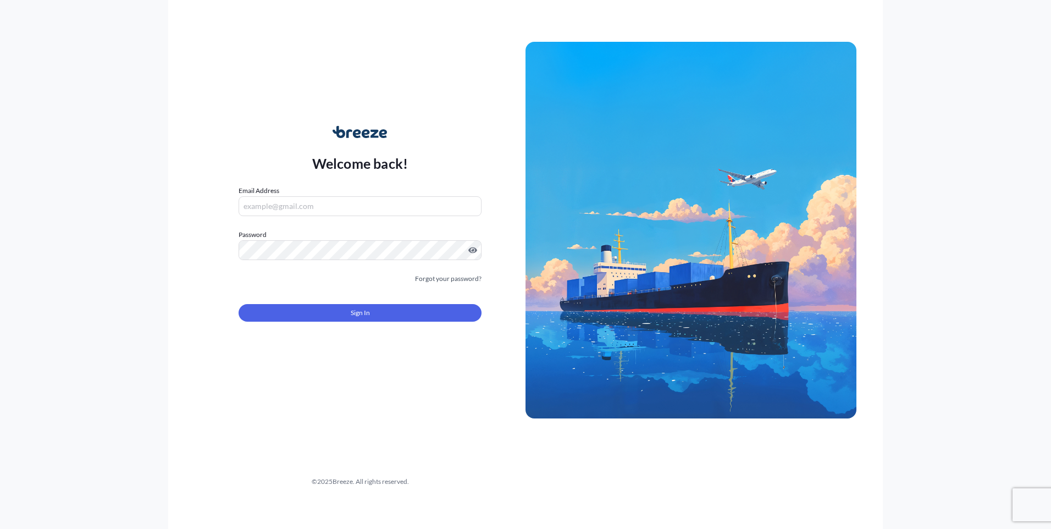 This screenshot has width=1051, height=529. What do you see at coordinates (691, 230) in the screenshot?
I see `img: Ship illustration` at bounding box center [691, 230].